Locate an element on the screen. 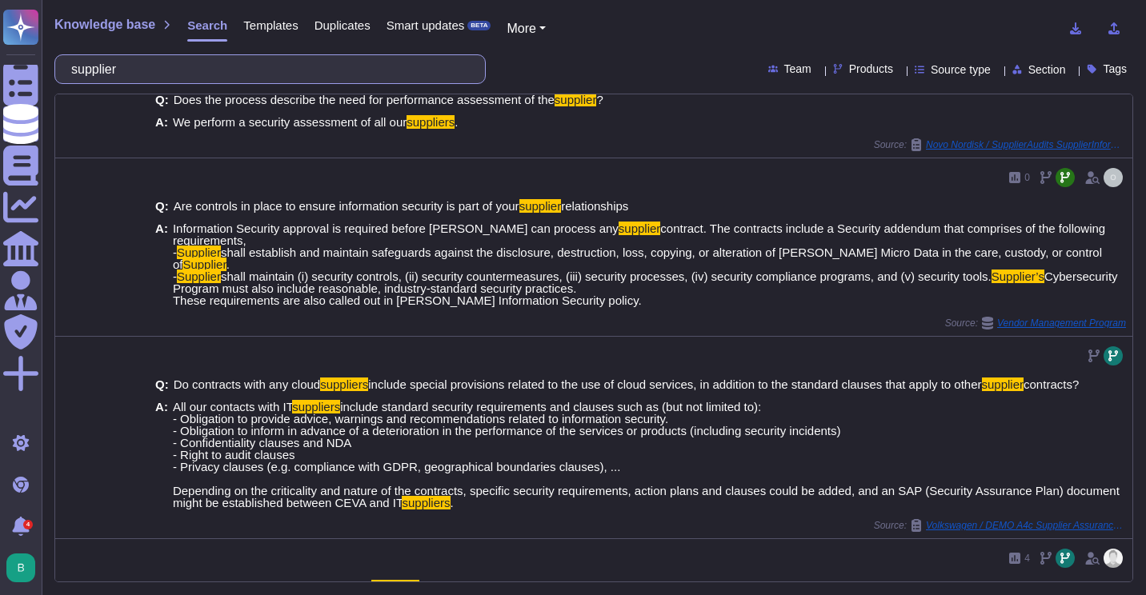 The width and height of the screenshot is (1146, 595). span: We perform a security assessment of all our is located at coordinates (290, 122).